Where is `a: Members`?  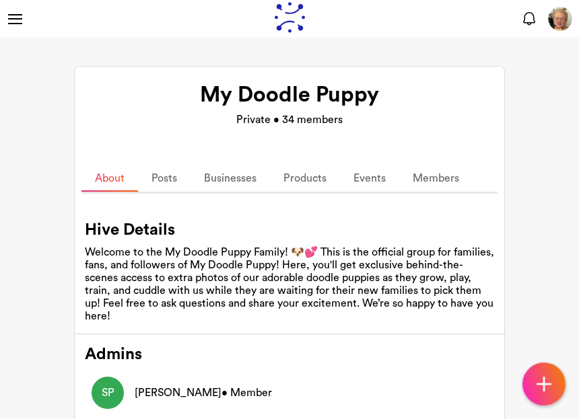 a: Members is located at coordinates (435, 178).